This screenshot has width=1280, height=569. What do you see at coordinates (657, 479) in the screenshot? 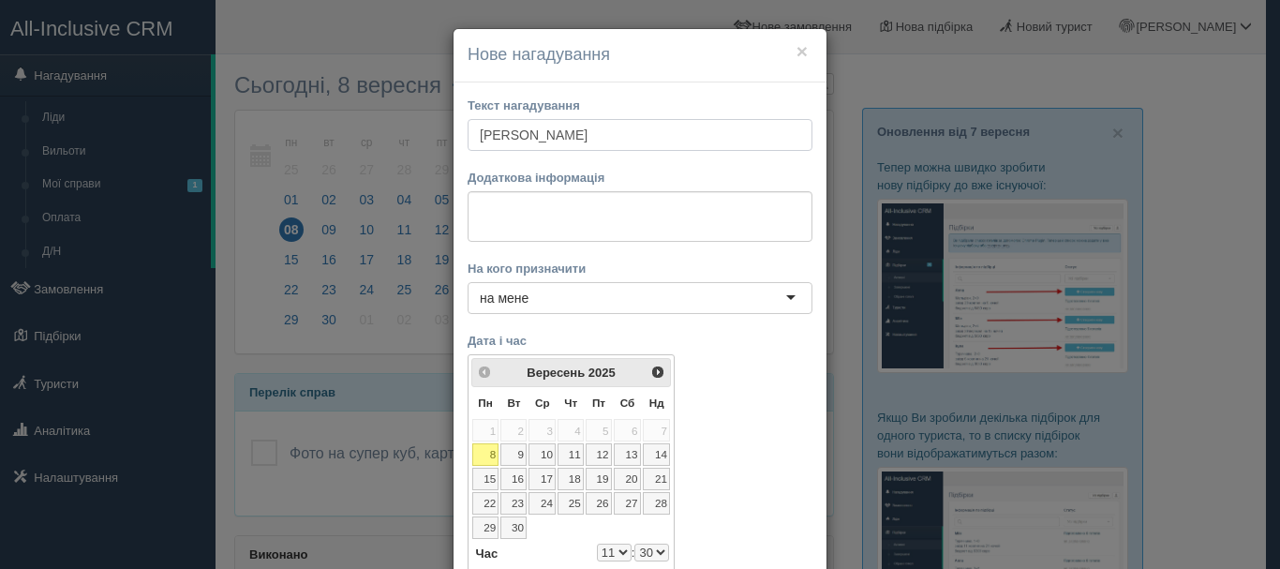
I see `a: 21` at bounding box center [657, 479].